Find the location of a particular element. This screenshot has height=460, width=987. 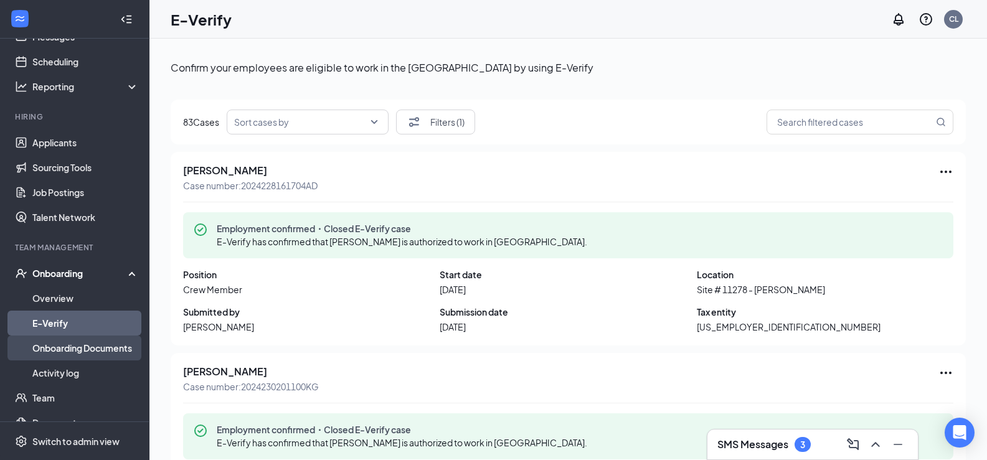

svg: Analysis is located at coordinates (21, 87).